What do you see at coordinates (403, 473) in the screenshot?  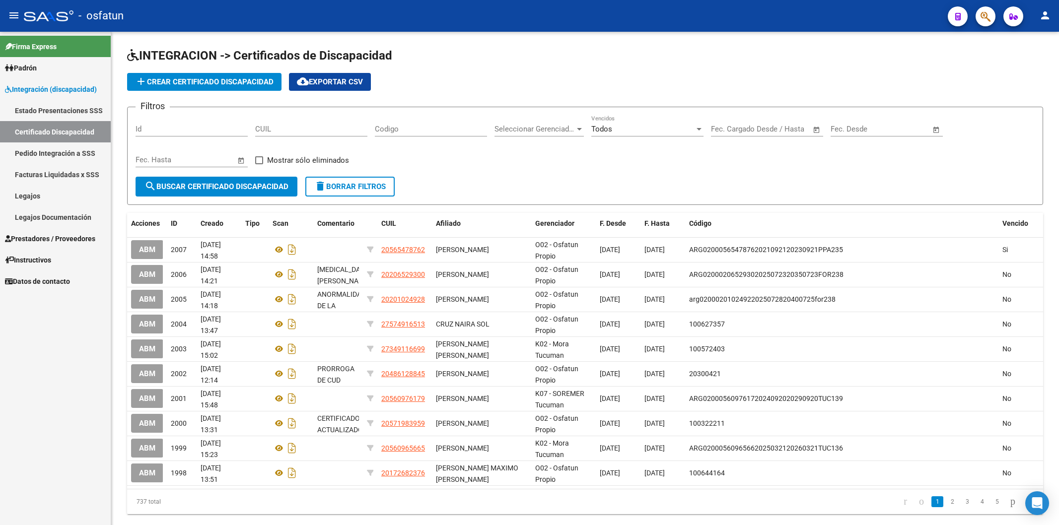 I see `span: 20172682376` at bounding box center [403, 473].